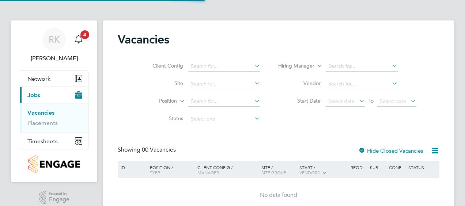 The image size is (465, 206). I want to click on div: Conf, so click(396, 167).